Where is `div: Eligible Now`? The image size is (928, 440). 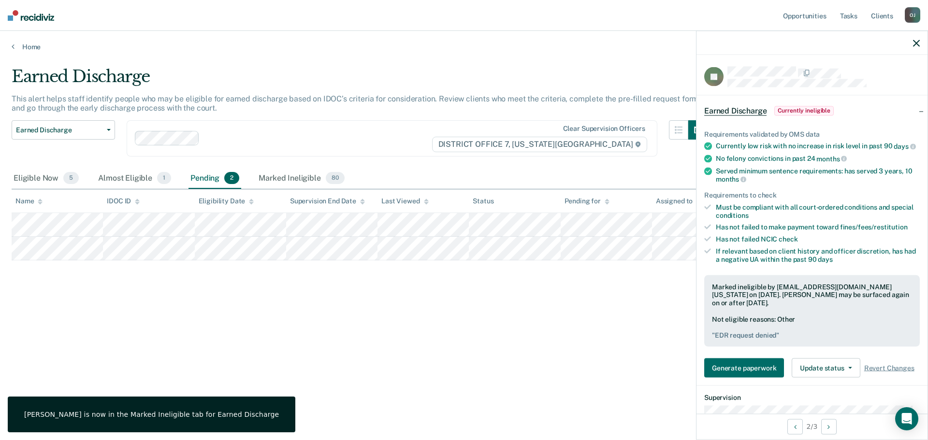 div: Eligible Now is located at coordinates (46, 179).